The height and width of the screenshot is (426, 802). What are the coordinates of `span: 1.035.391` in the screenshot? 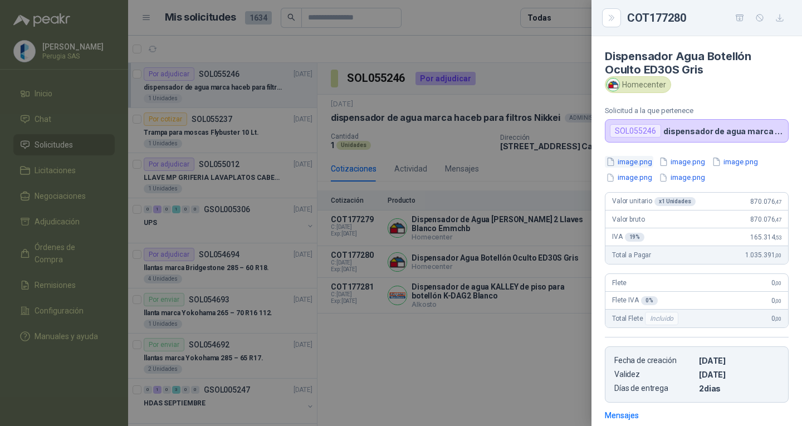 It's located at (763, 255).